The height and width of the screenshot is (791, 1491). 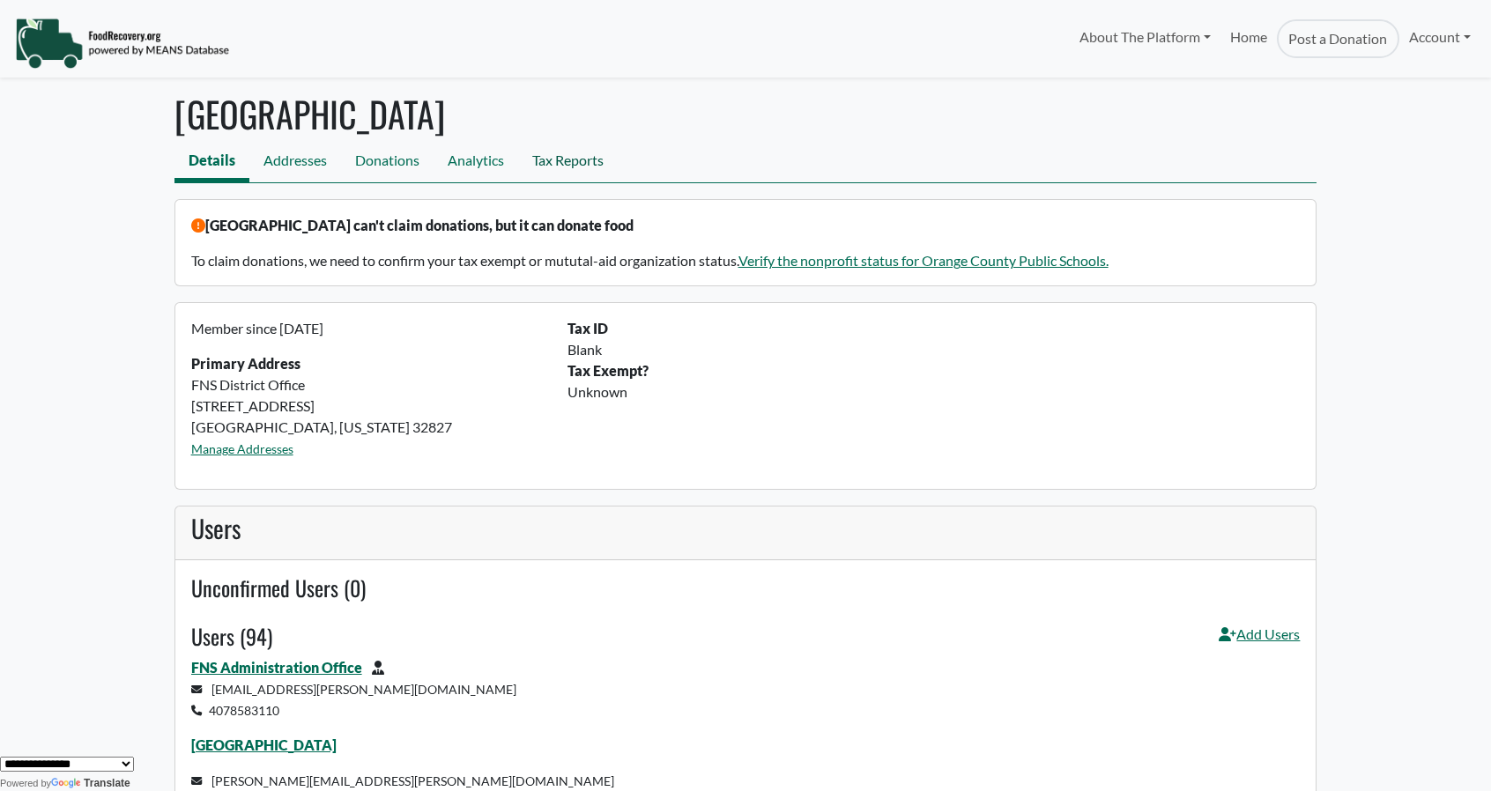 I want to click on img: Google Translate, so click(x=67, y=784).